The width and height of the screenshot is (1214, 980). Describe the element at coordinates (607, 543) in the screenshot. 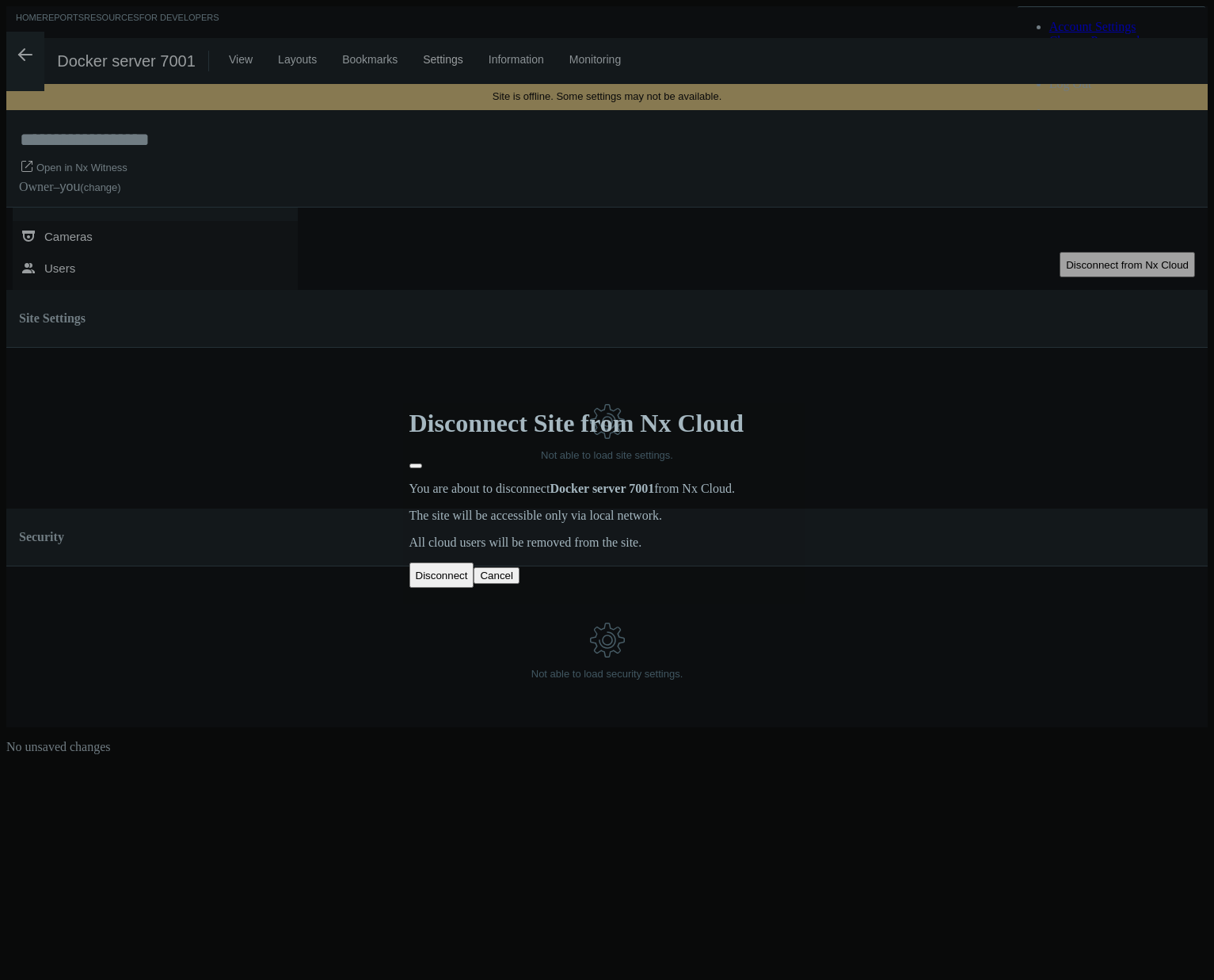

I see `p: All cloud users will be removed from the site.` at that location.